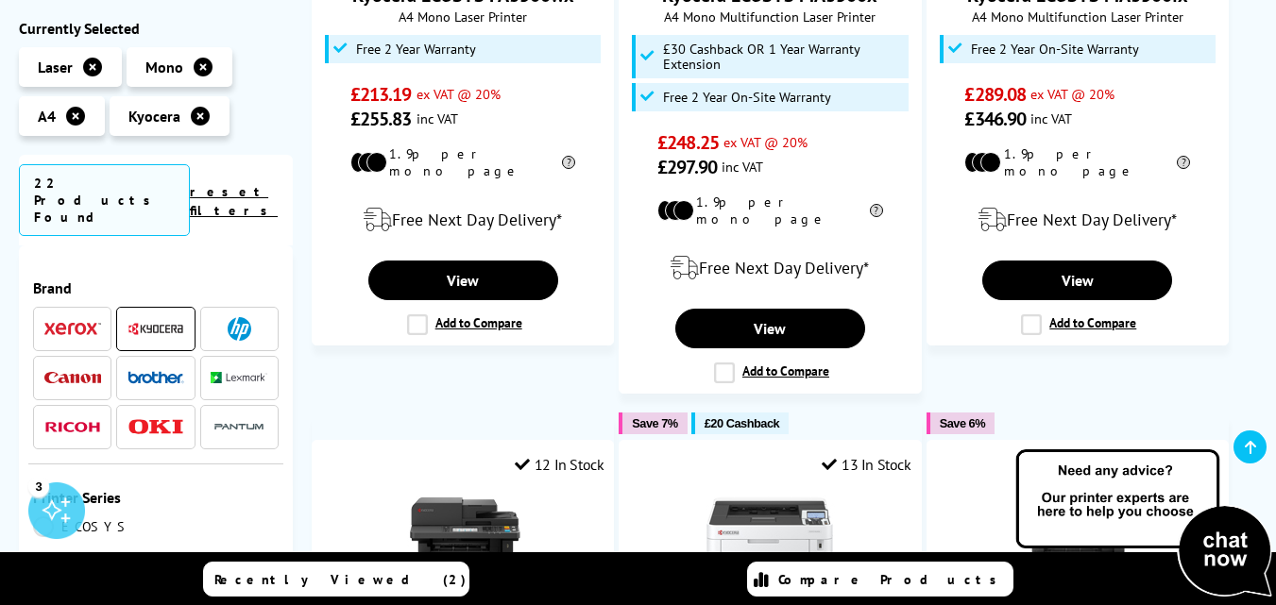 The width and height of the screenshot is (1276, 605). Describe the element at coordinates (55, 67) in the screenshot. I see `span: Laser` at that location.